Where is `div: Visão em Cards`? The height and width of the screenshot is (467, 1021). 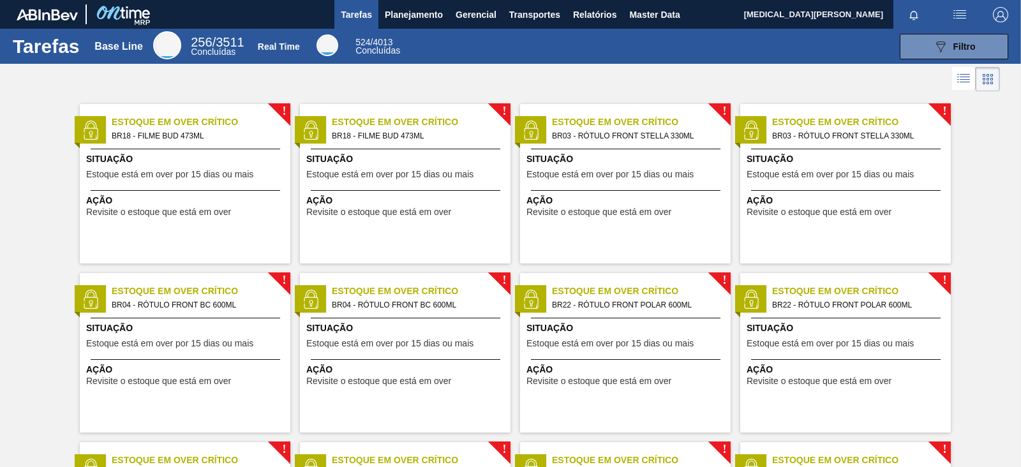 div: Visão em Cards is located at coordinates (987, 79).